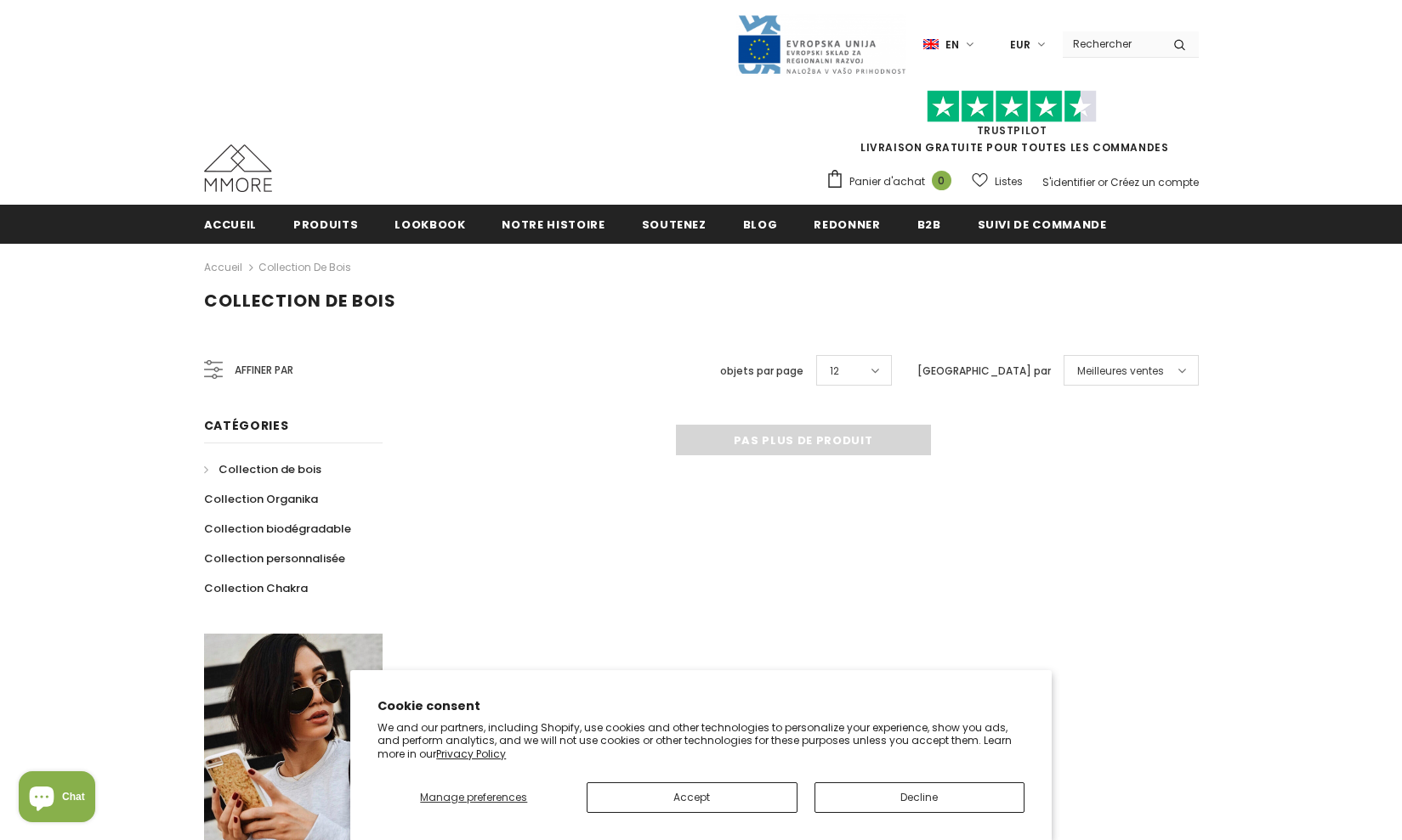  I want to click on h2: Cookie consent, so click(700, 706).